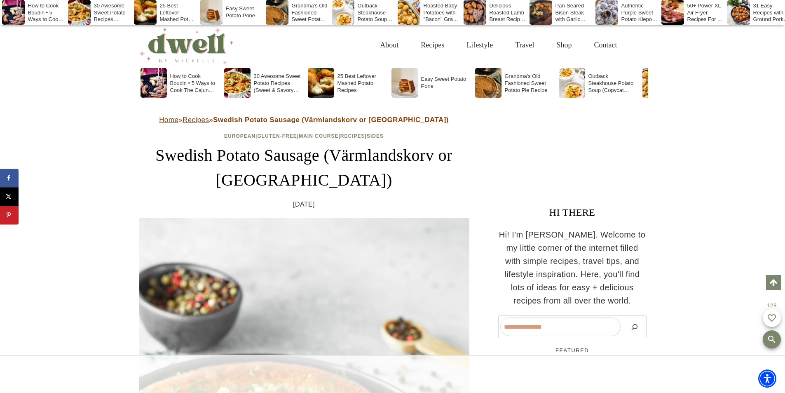  What do you see at coordinates (572, 350) in the screenshot?
I see `h5: FEATURED` at bounding box center [572, 350].